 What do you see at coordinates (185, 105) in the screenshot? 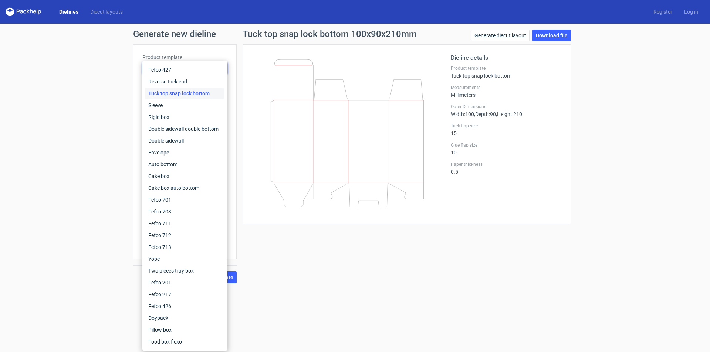
I see `div: Sleeve` at bounding box center [185, 105].